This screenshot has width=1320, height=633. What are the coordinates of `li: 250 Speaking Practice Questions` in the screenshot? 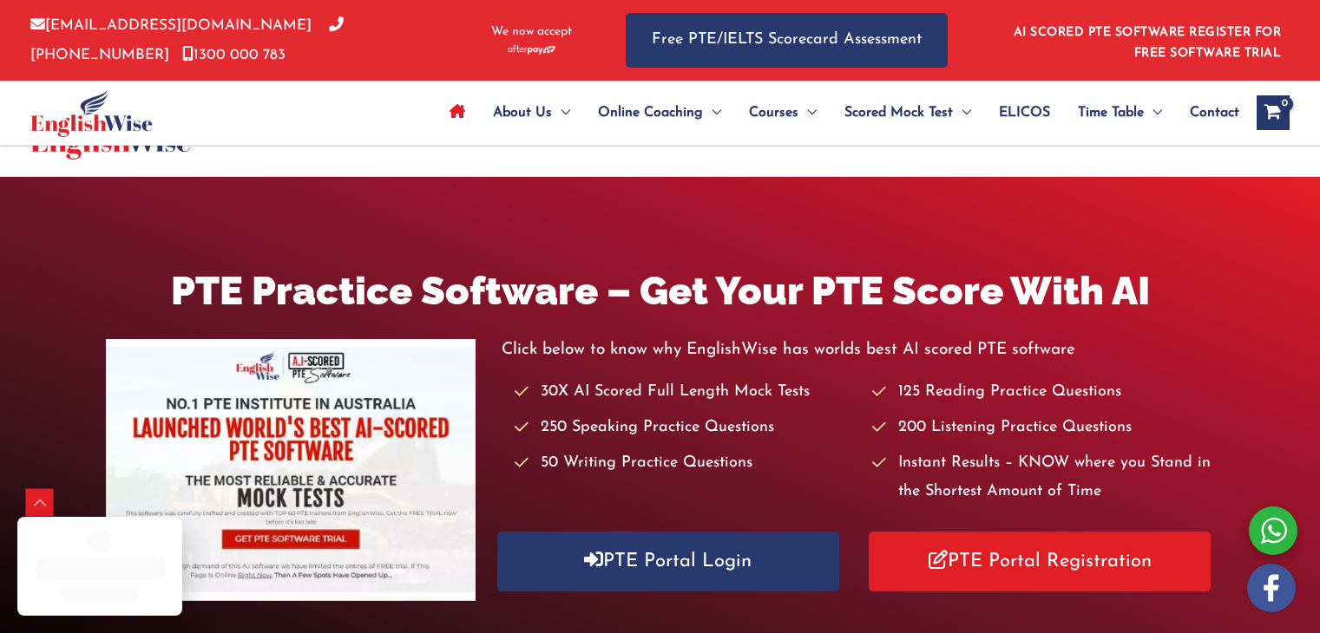 It's located at (685, 428).